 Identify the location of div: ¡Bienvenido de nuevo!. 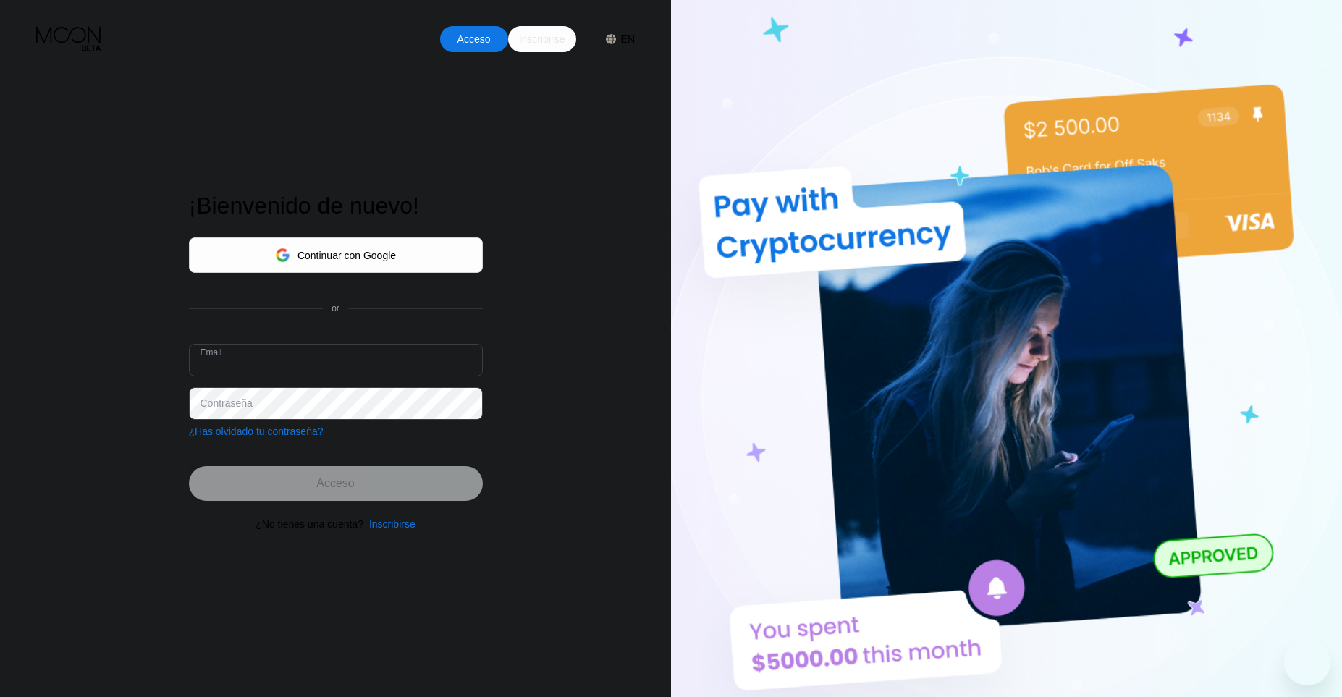
(336, 206).